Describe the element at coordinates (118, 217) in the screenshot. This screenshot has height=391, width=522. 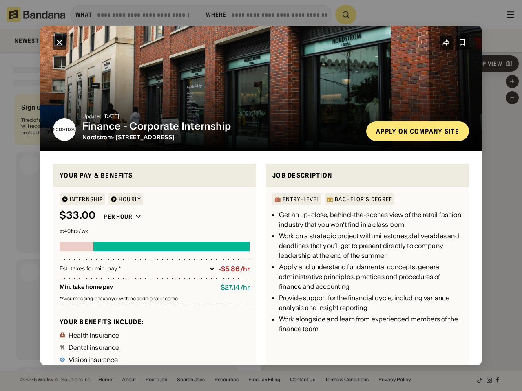
I see `div: Per hour` at that location.